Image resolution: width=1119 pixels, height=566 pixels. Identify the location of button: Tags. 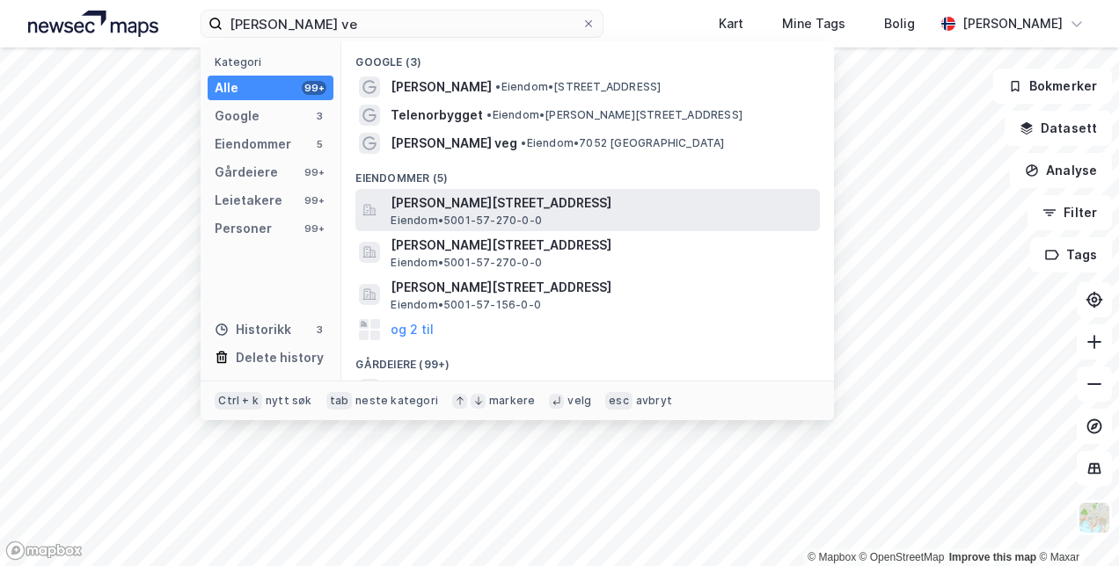
(1070, 255).